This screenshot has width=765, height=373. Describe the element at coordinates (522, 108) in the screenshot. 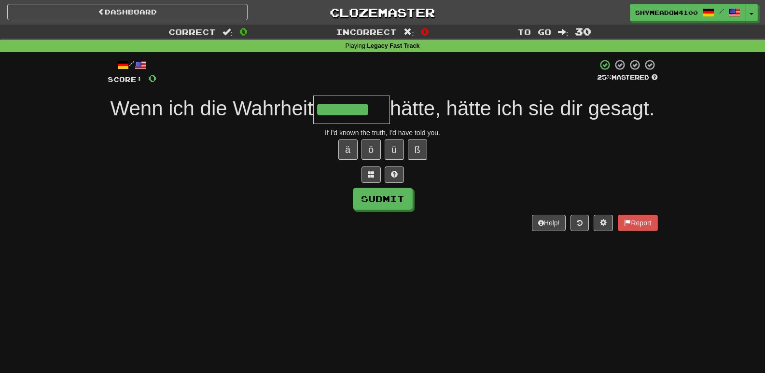

I see `span: hätte, hätte ich sie dir gesagt.` at that location.